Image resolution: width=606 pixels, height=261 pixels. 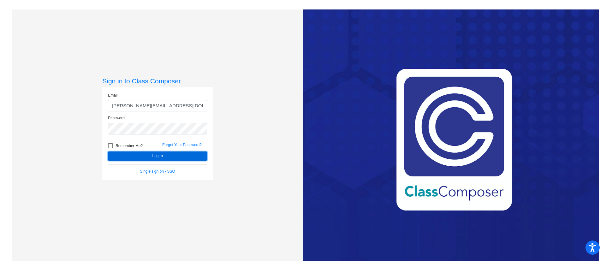 I want to click on label: Password, so click(x=116, y=118).